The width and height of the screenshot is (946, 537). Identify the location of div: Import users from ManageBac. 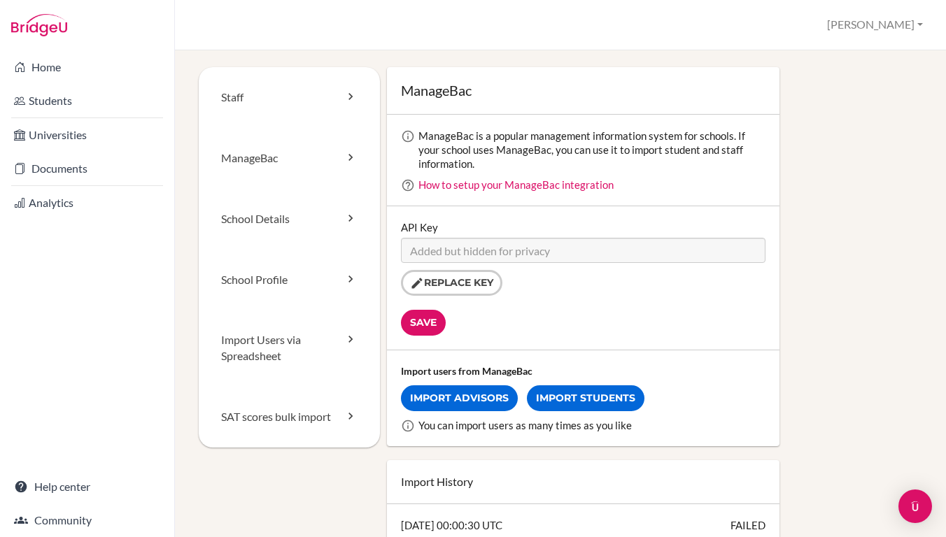
(583, 371).